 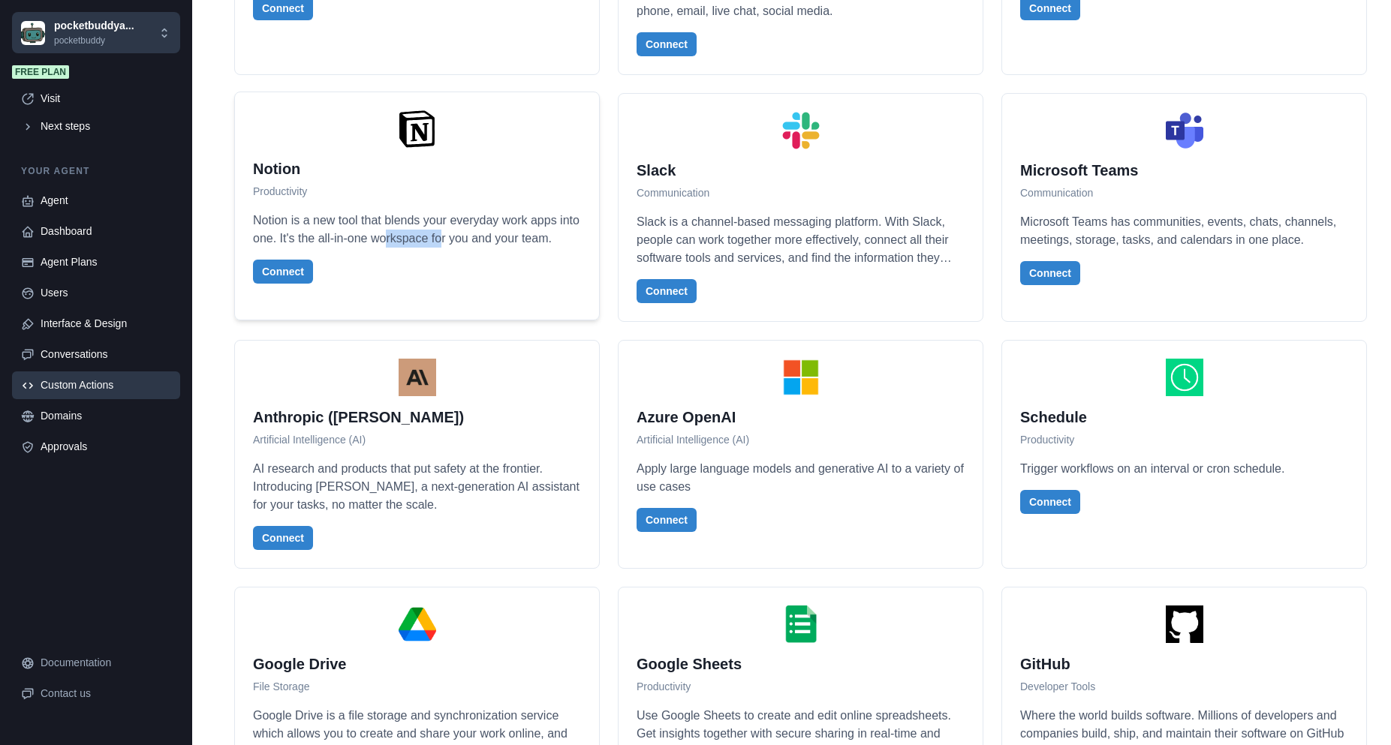 What do you see at coordinates (800, 664) in the screenshot?
I see `h2: Google Sheets` at bounding box center [800, 664].